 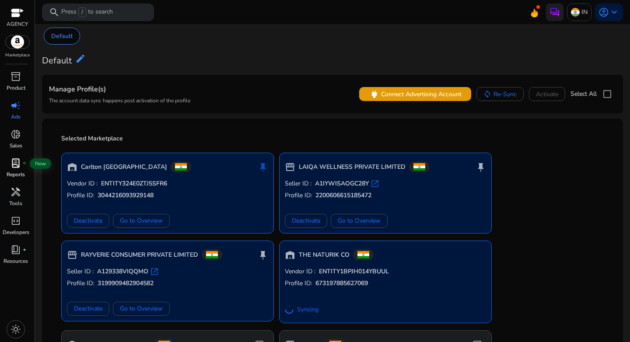 What do you see at coordinates (134, 184) in the screenshot?
I see `b: ENTITY324E0ZTJ5SFR6` at bounding box center [134, 184].